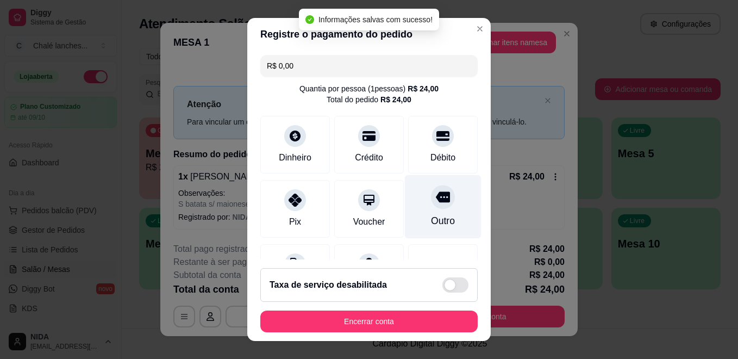 This screenshot has width=738, height=359. I want to click on button: Close, so click(480, 29).